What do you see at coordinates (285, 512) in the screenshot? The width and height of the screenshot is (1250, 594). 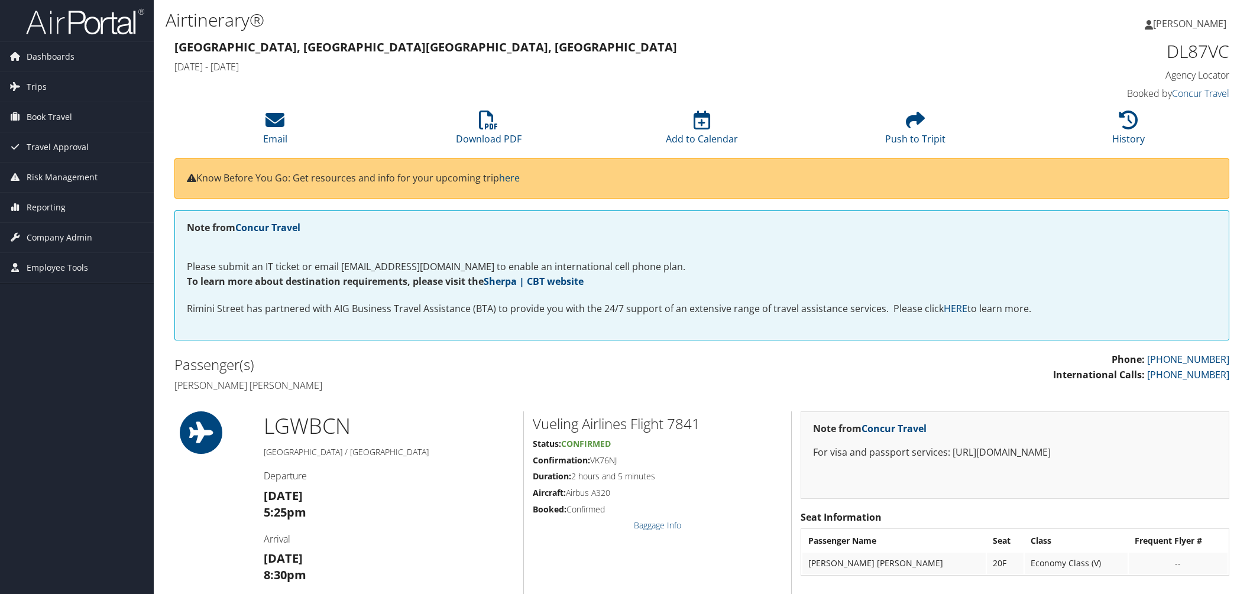 I see `strong: 5:25pm` at bounding box center [285, 512].